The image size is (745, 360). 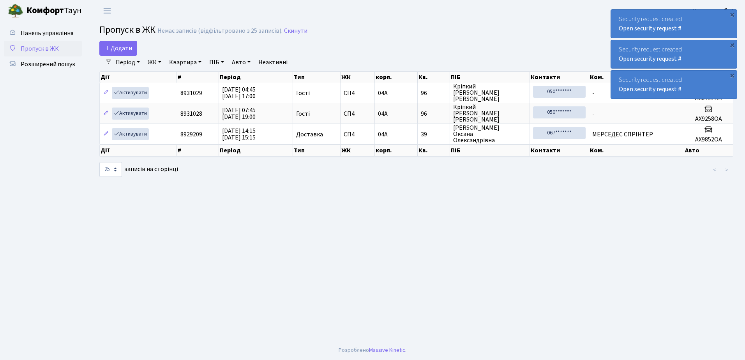 I want to click on a: Скинути, so click(x=296, y=31).